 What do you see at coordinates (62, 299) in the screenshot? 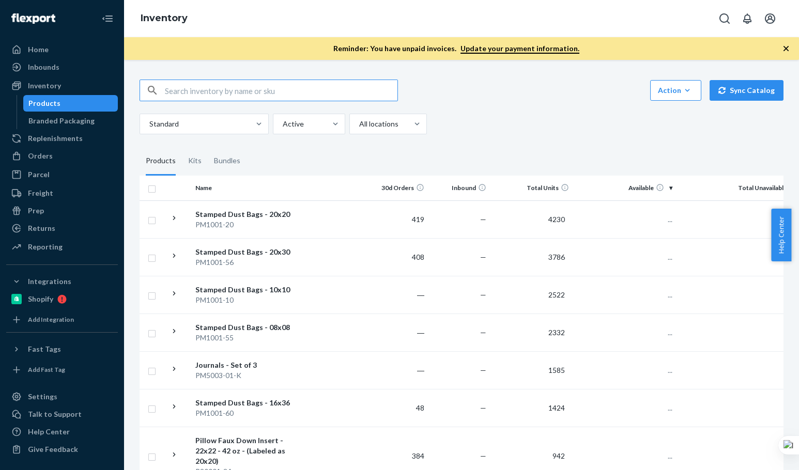
I see `a: Shopify` at bounding box center [62, 299].